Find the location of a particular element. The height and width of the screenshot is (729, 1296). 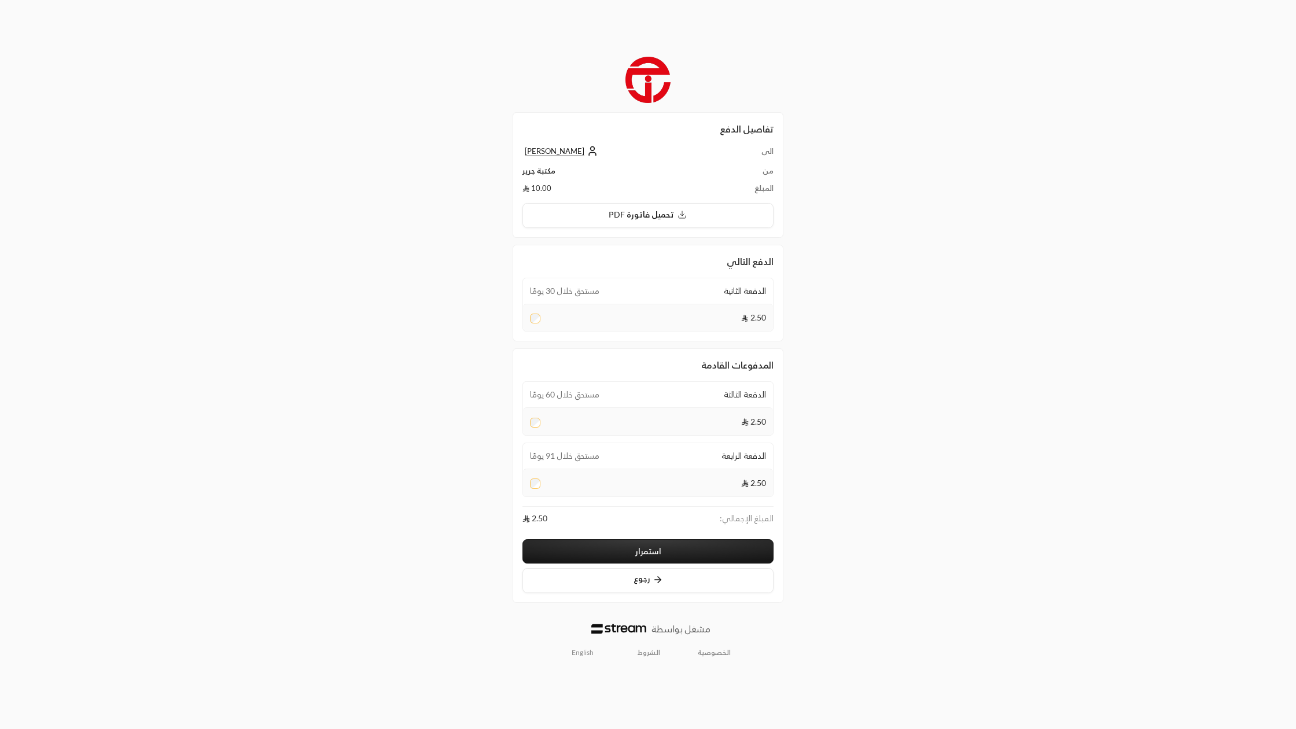

span: المبلغ الإجمالي : is located at coordinates (747, 519).